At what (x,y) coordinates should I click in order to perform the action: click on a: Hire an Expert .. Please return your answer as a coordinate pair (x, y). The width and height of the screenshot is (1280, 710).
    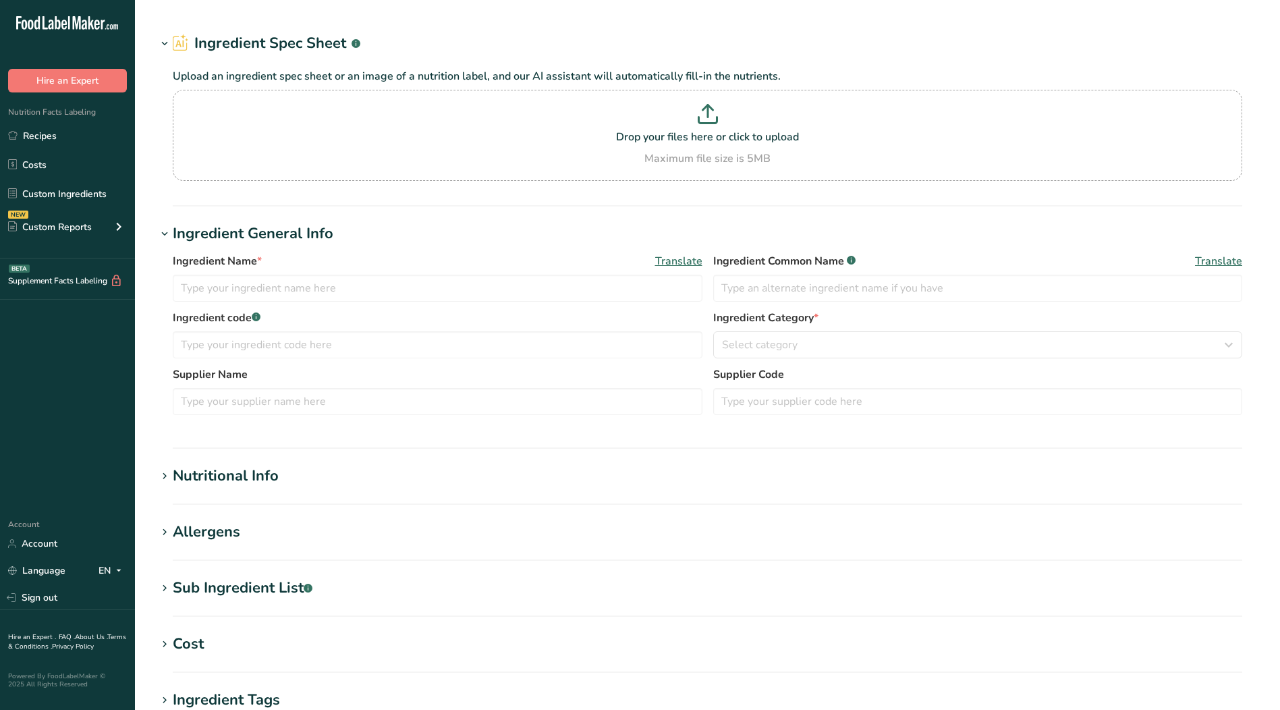
    Looking at the image, I should click on (32, 637).